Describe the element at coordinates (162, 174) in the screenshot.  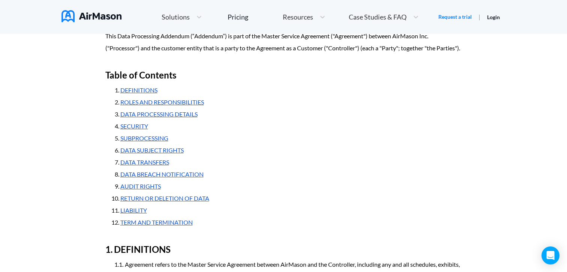
I see `a: DATA BREACH NOTIFICATION` at that location.